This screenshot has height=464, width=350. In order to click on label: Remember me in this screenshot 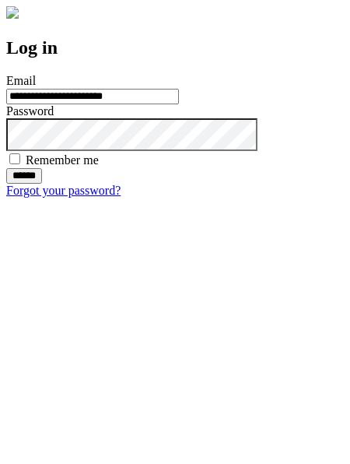, I will do `click(62, 159)`.